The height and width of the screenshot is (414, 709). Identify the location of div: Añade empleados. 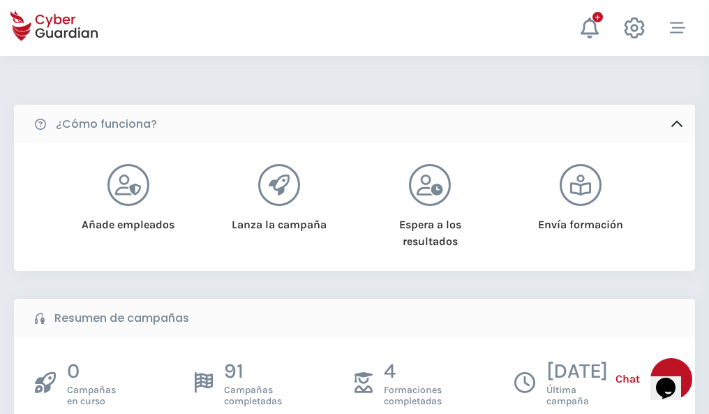
(128, 219).